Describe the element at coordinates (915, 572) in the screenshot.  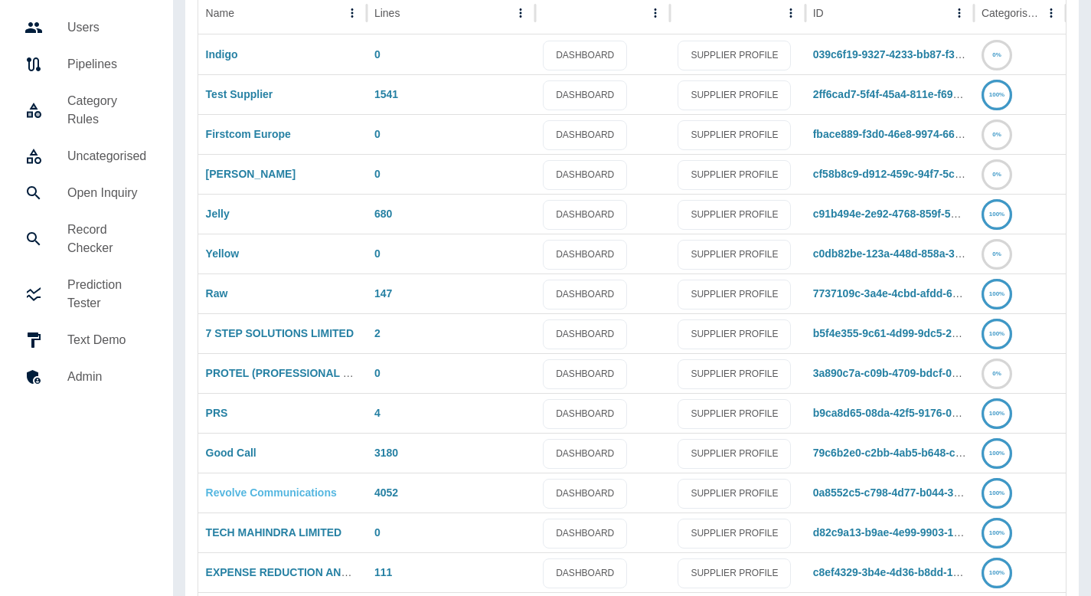
I see `a: c8ef4329-3b4e-4d36-b8dd-1419ecd7d3f4` at that location.